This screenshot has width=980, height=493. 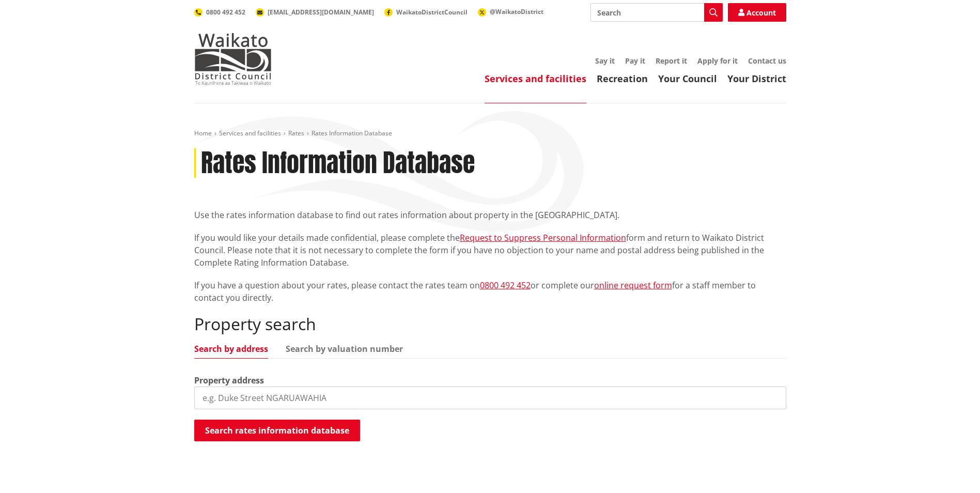 I want to click on a: Request to Suppress Personal Information, so click(x=543, y=238).